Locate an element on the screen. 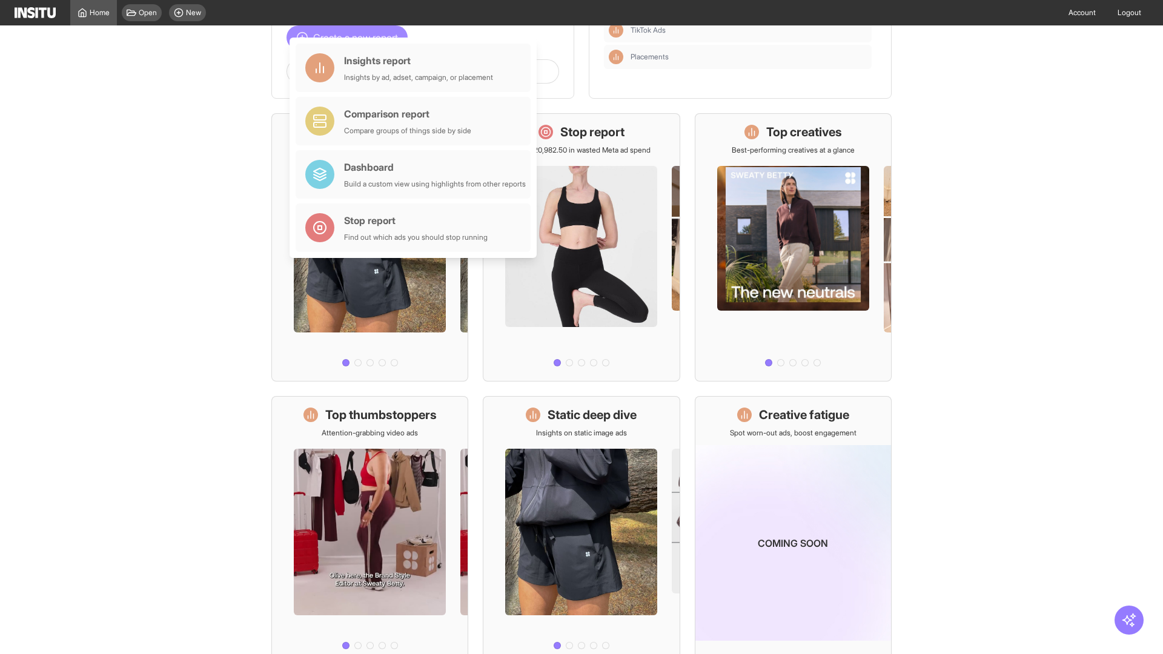  a: Top creativesBest-performing creatives at a glance is located at coordinates (793, 247).